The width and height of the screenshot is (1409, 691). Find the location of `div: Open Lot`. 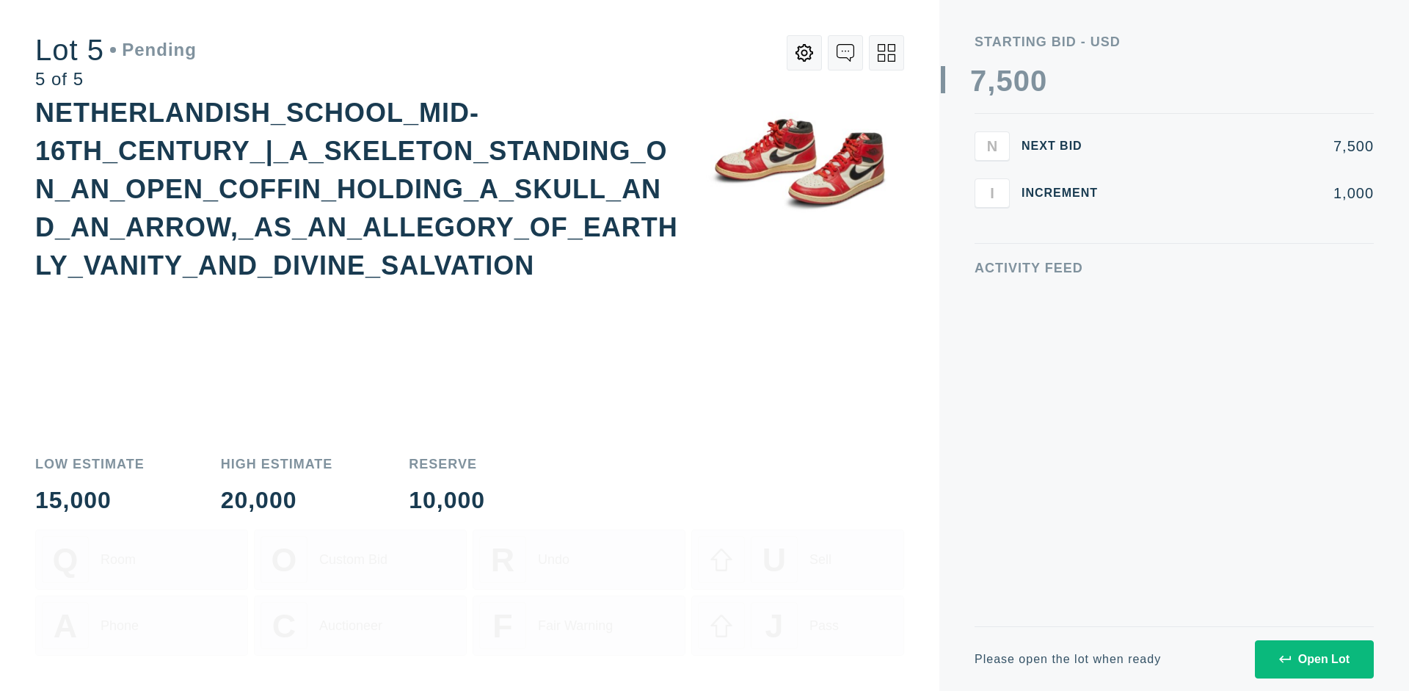

div: Open Lot is located at coordinates (1315, 659).